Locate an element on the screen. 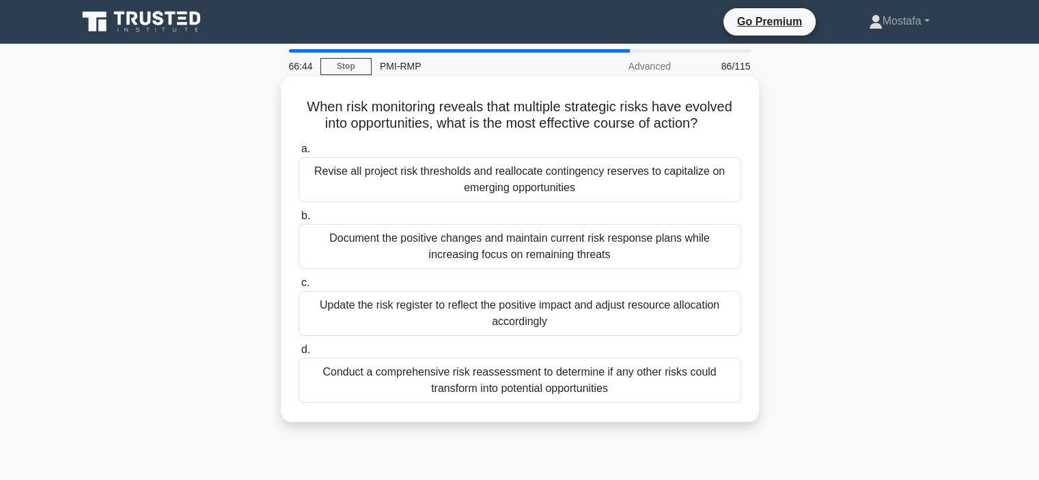  a: Go Premium is located at coordinates (769, 21).